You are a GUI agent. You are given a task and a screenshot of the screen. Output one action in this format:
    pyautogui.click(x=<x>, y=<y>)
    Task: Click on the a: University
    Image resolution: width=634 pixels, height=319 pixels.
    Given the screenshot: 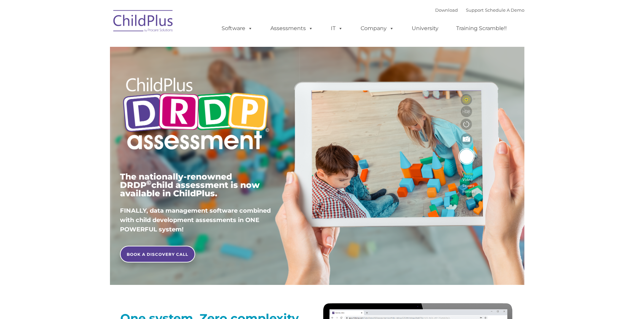 What is the action you would take?
    pyautogui.click(x=425, y=28)
    